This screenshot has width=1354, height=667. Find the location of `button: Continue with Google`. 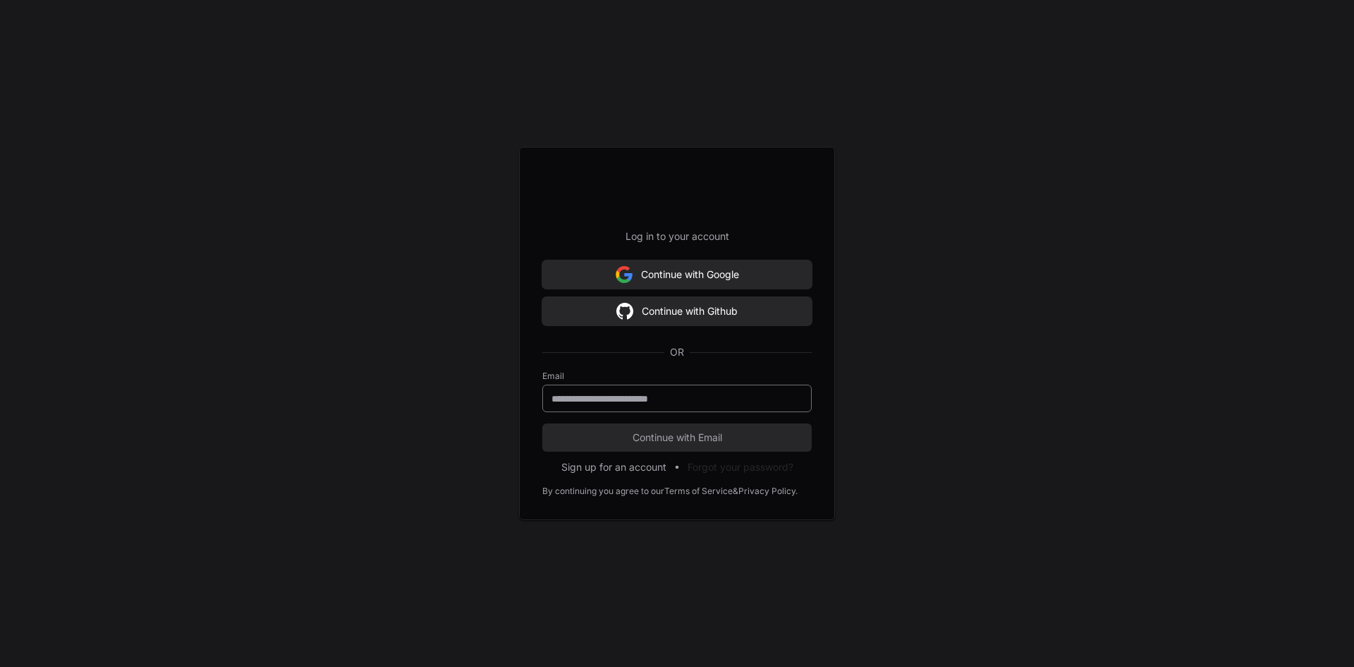

button: Continue with Google is located at coordinates (677, 274).